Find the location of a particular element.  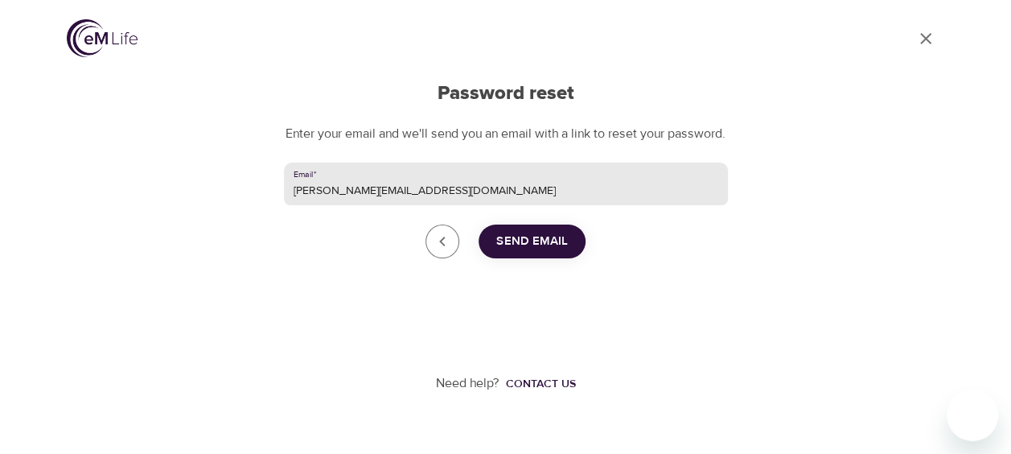

p: Need help? is located at coordinates (467, 383).